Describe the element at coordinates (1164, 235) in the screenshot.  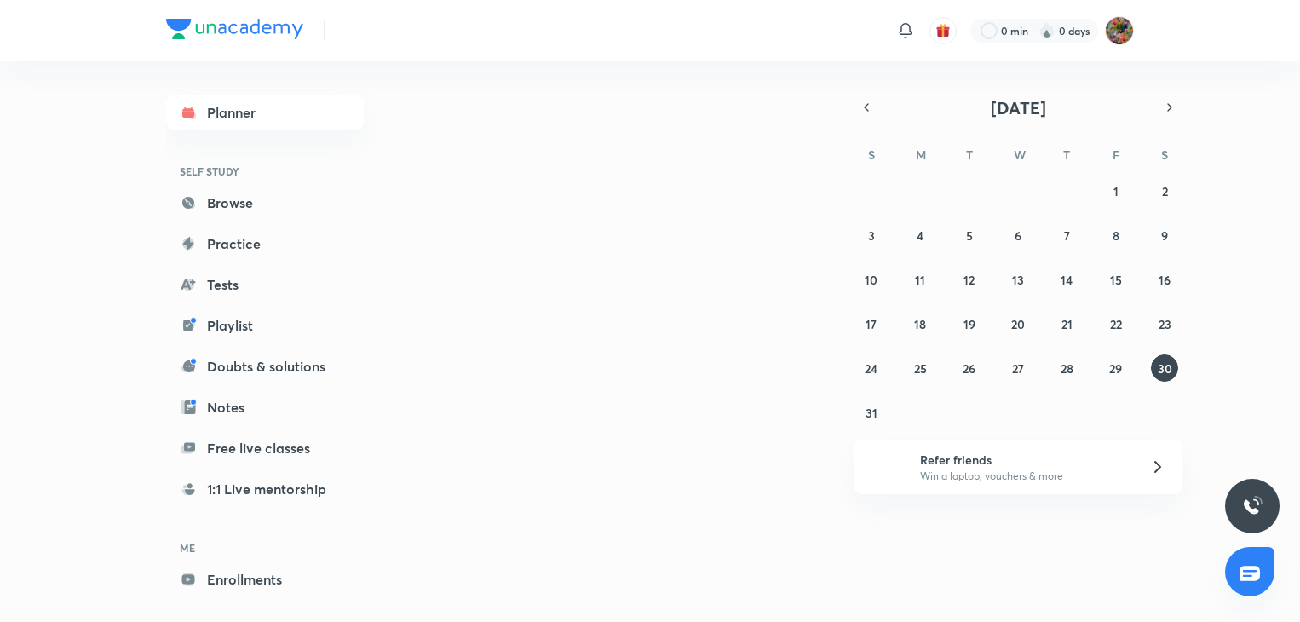
I see `button: August 9, 2025` at that location.